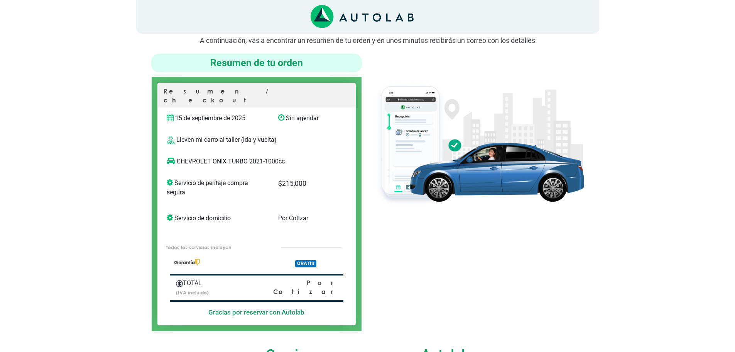  What do you see at coordinates (217, 218) in the screenshot?
I see `p: Servicio de domicilio` at bounding box center [217, 218].